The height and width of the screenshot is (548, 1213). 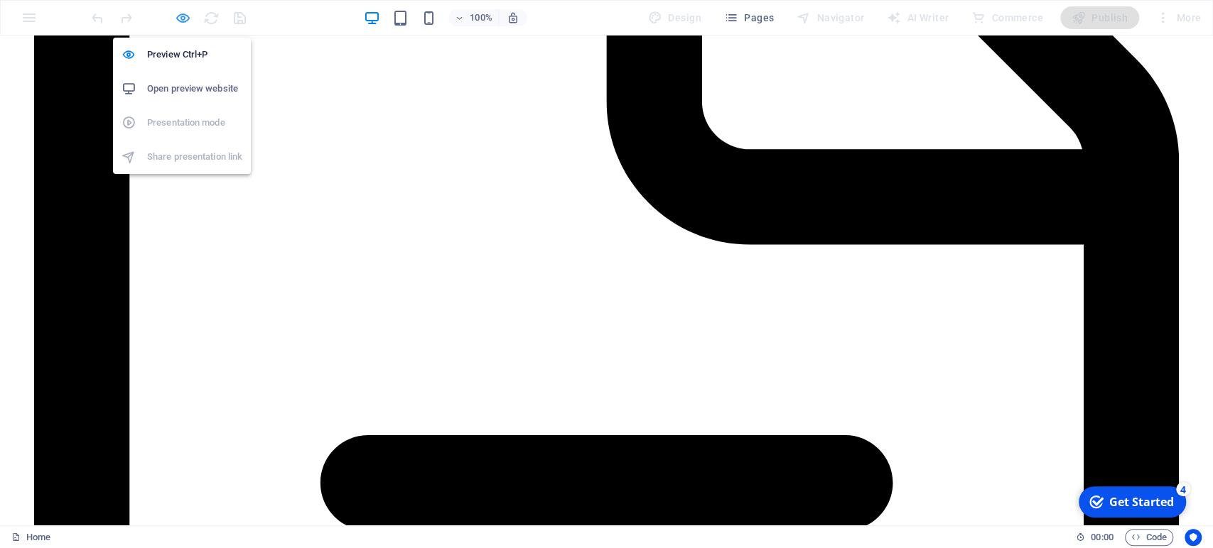 I want to click on a: Click to cancel selection. Double-click to open Pages, so click(x=31, y=538).